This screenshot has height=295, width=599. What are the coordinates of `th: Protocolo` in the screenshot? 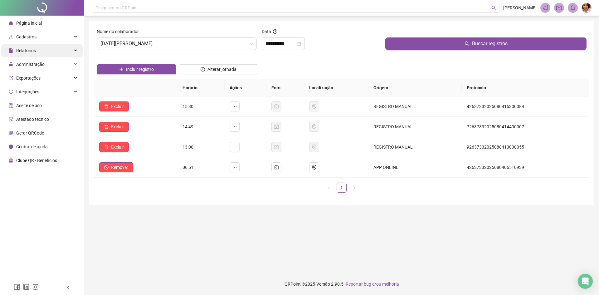 It's located at (526, 88).